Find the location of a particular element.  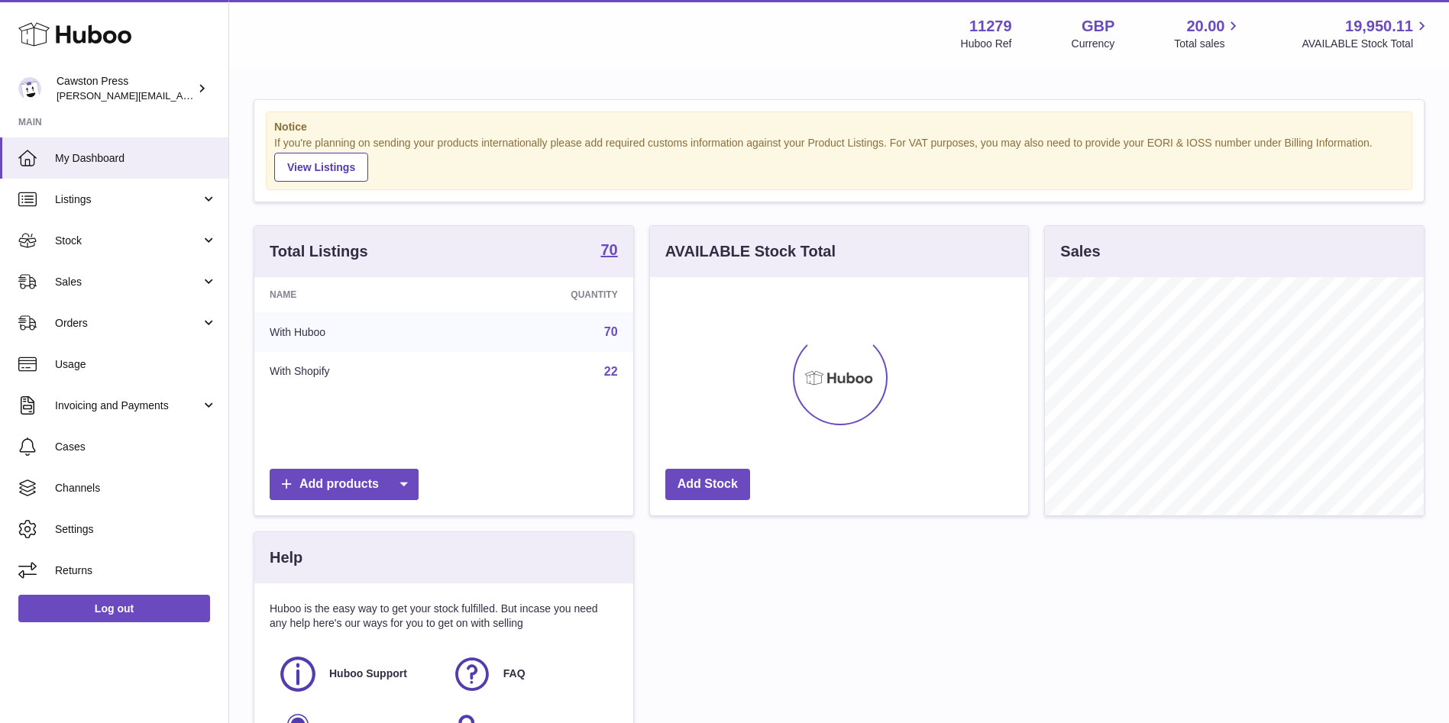

img: thomas.carson@cawstonpress.com is located at coordinates (30, 89).